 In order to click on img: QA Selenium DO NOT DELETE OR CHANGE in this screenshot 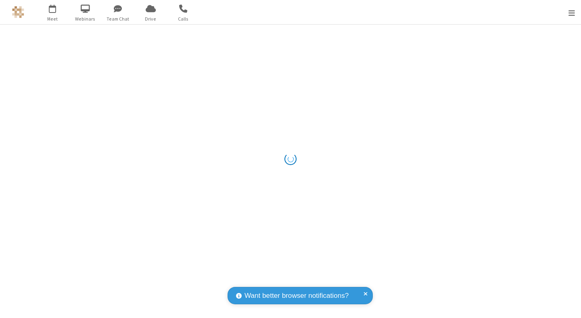, I will do `click(18, 12)`.